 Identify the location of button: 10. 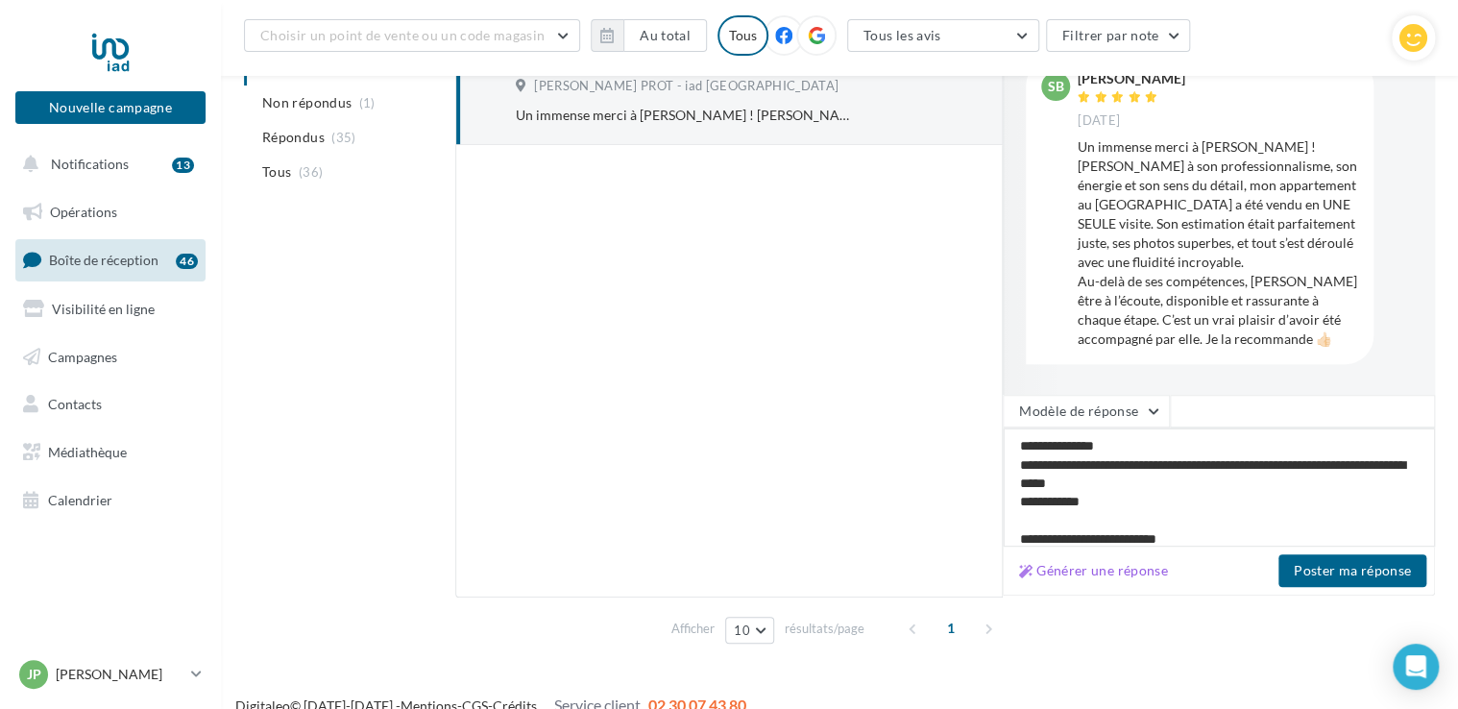
(749, 630).